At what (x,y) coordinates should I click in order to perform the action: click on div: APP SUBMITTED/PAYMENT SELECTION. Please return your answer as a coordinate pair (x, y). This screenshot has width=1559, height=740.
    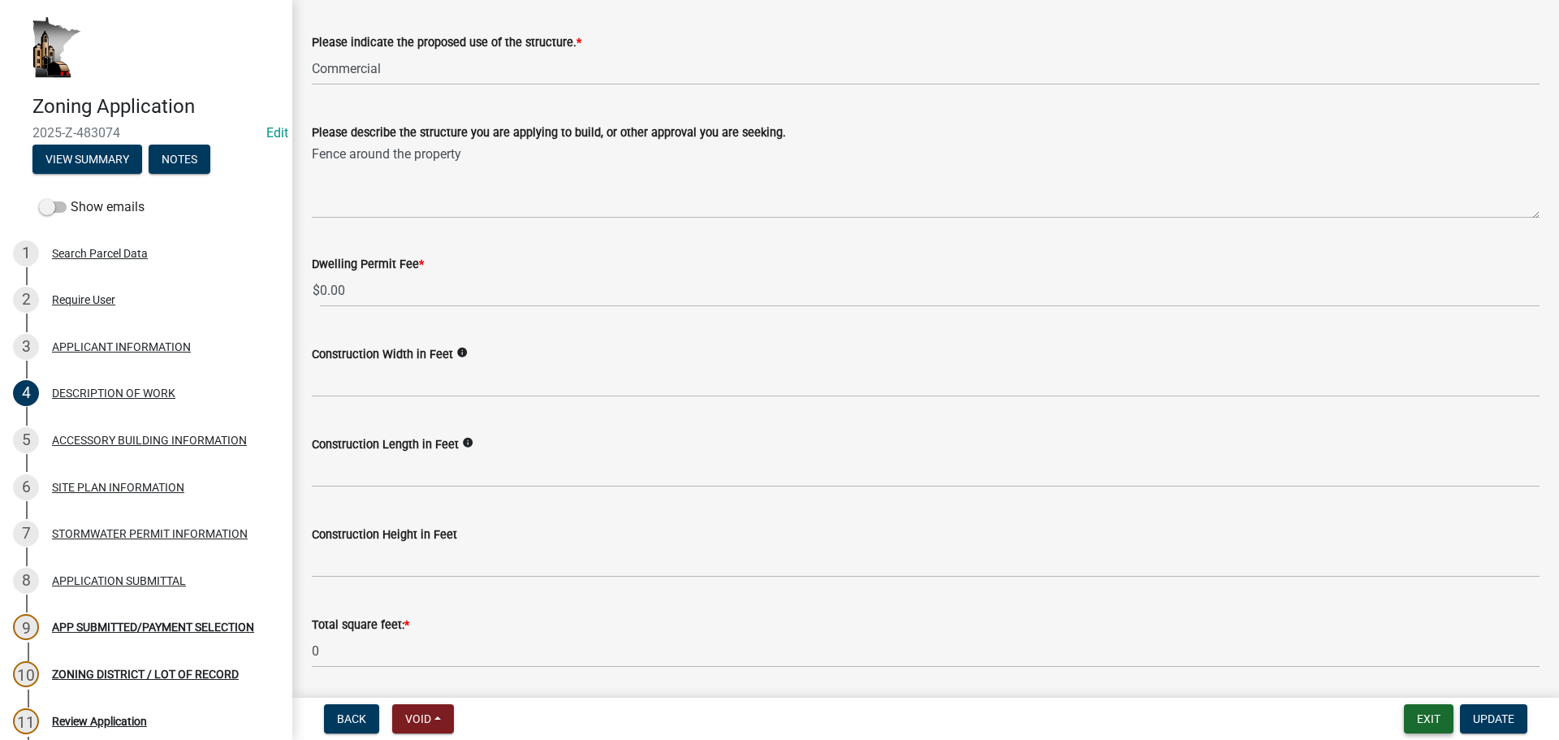
    Looking at the image, I should click on (153, 627).